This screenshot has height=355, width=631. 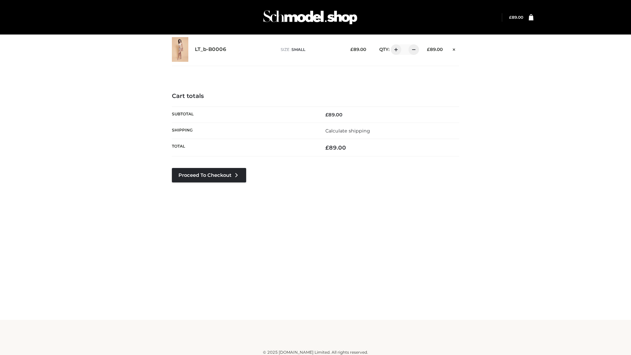 I want to click on div: QTY:, so click(x=395, y=50).